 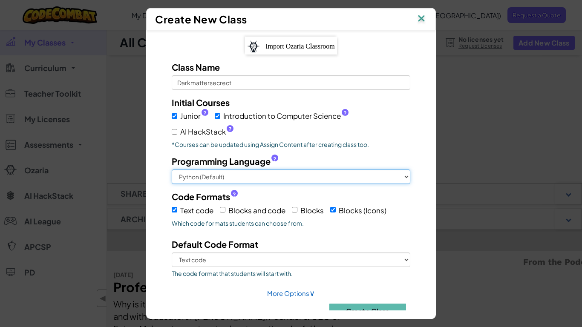 I want to click on label: Initial Courses, so click(x=201, y=102).